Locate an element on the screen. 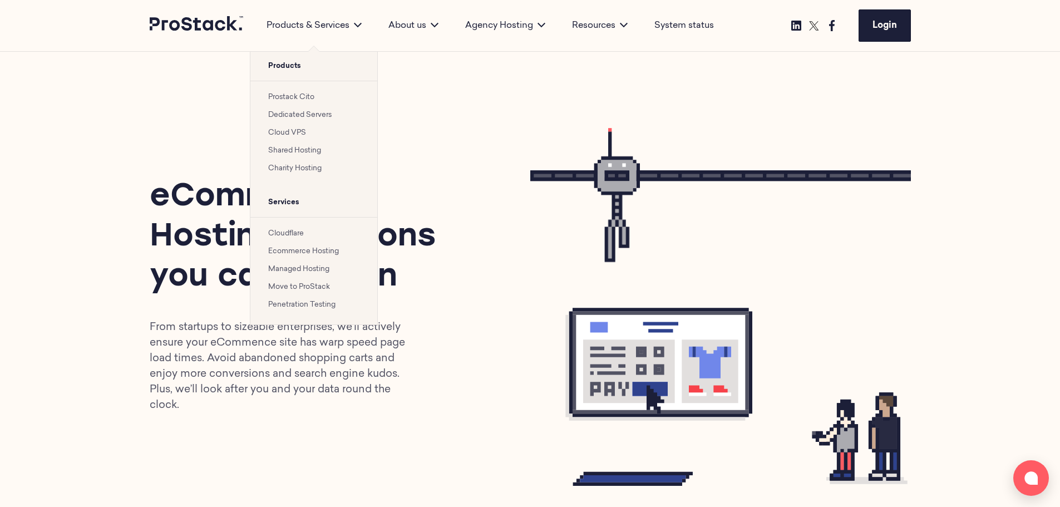 Image resolution: width=1060 pixels, height=507 pixels. a: Shared Hosting is located at coordinates (294, 150).